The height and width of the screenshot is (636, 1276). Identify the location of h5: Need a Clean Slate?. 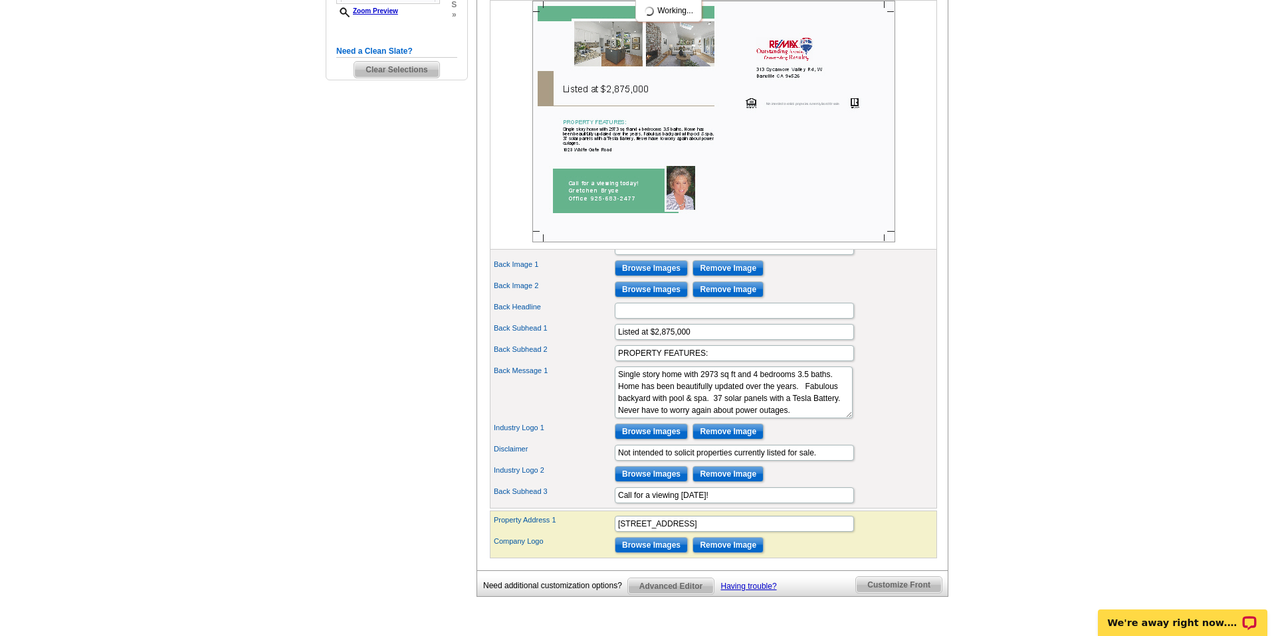
(397, 51).